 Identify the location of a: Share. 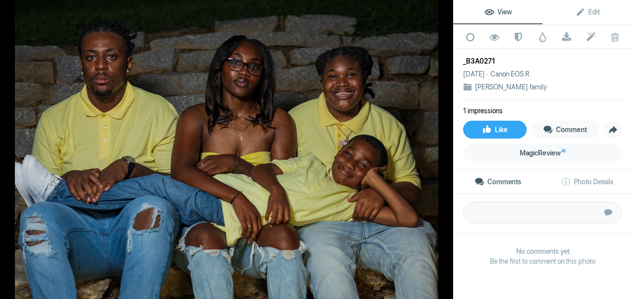
(614, 130).